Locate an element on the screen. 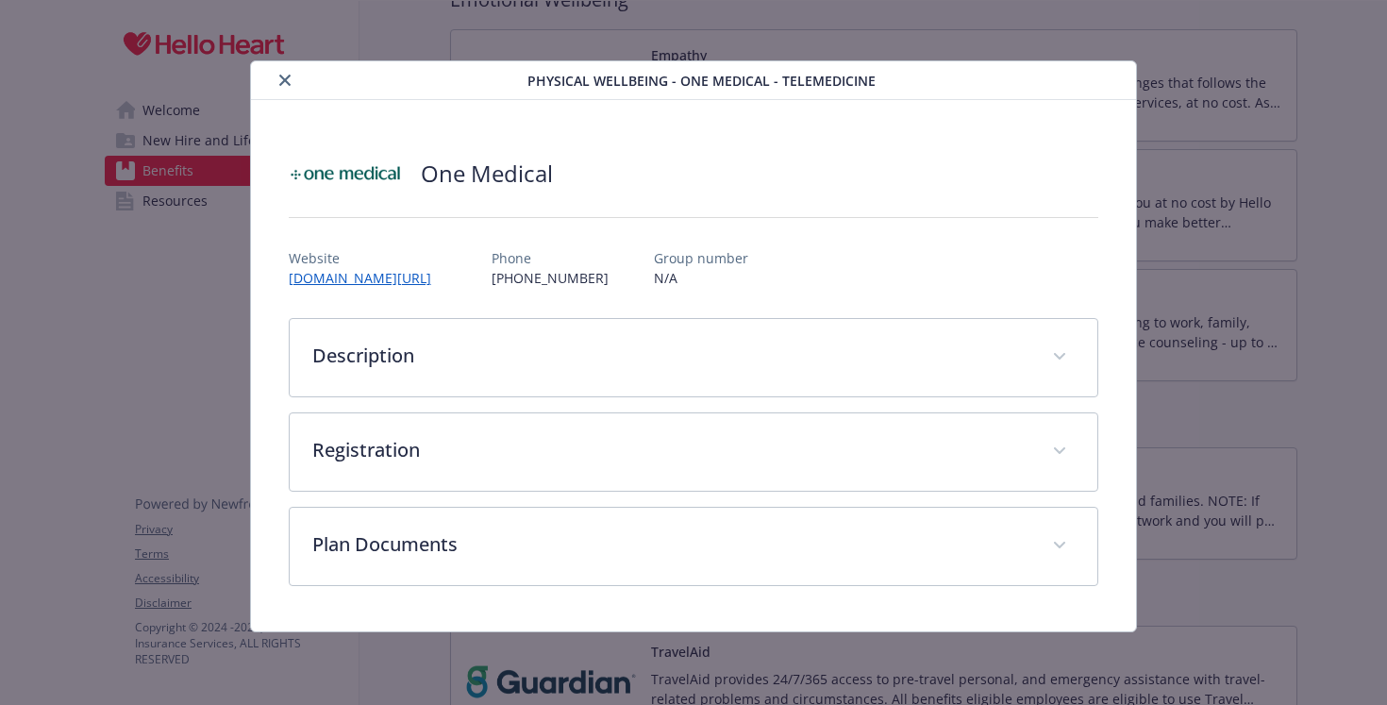 This screenshot has width=1387, height=705. p: Plan Documents is located at coordinates (671, 544).